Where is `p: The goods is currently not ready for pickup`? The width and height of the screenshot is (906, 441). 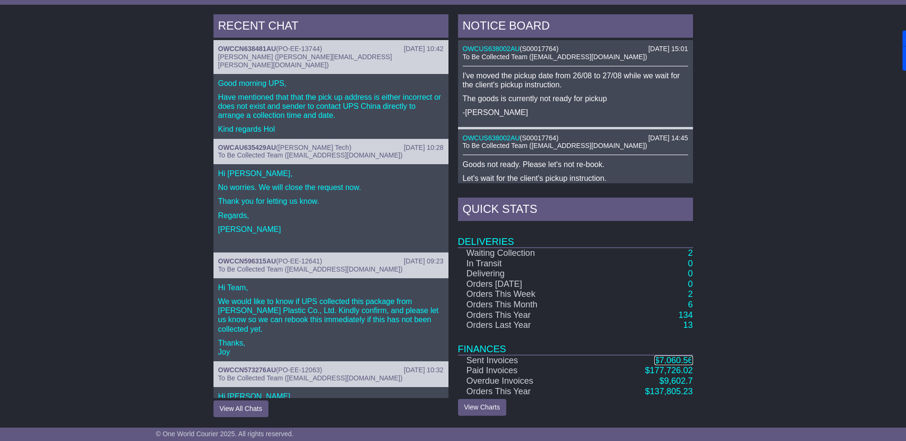 p: The goods is currently not ready for pickup is located at coordinates (575, 98).